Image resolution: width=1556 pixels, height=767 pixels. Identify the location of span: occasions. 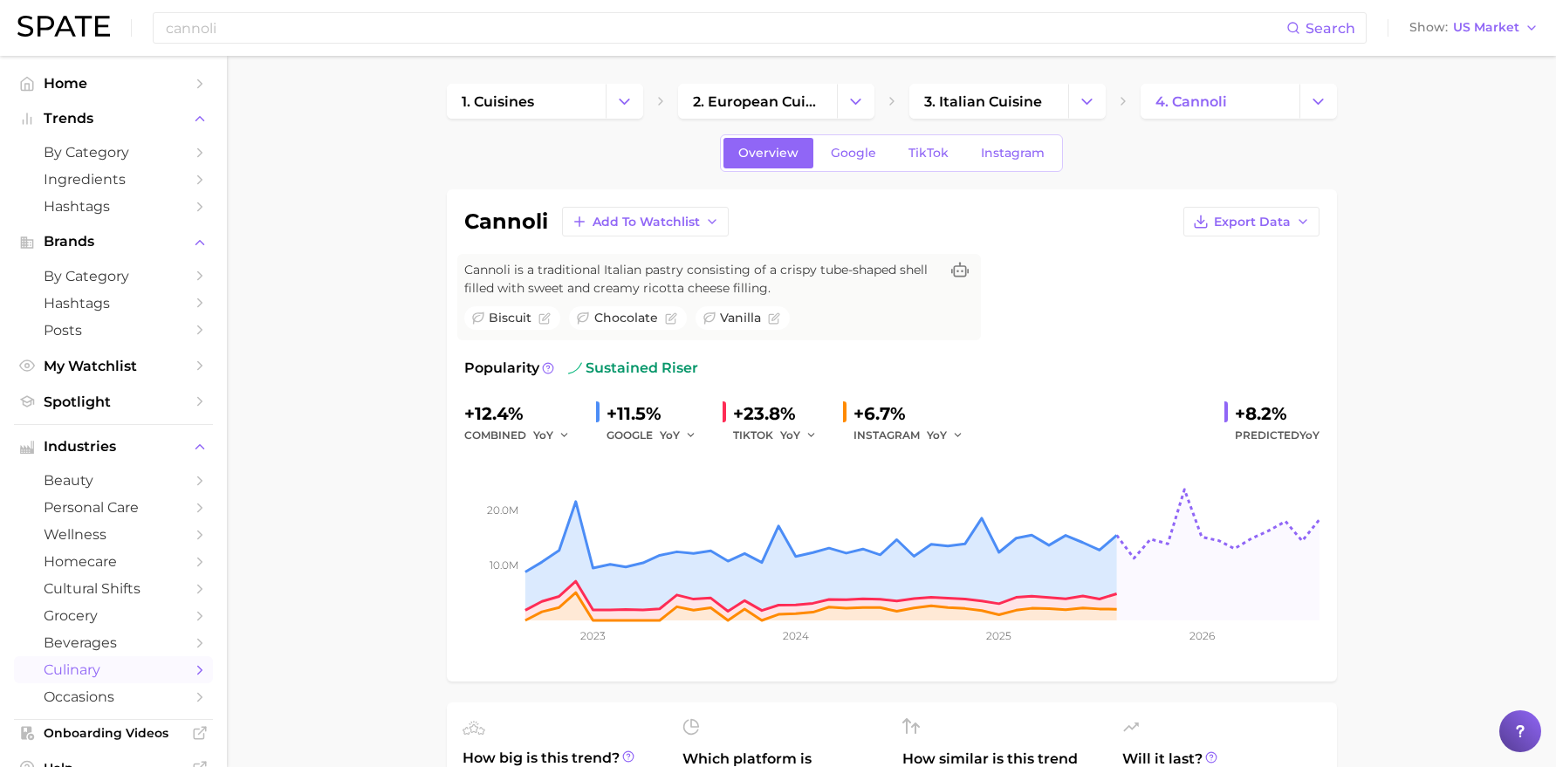
(113, 696).